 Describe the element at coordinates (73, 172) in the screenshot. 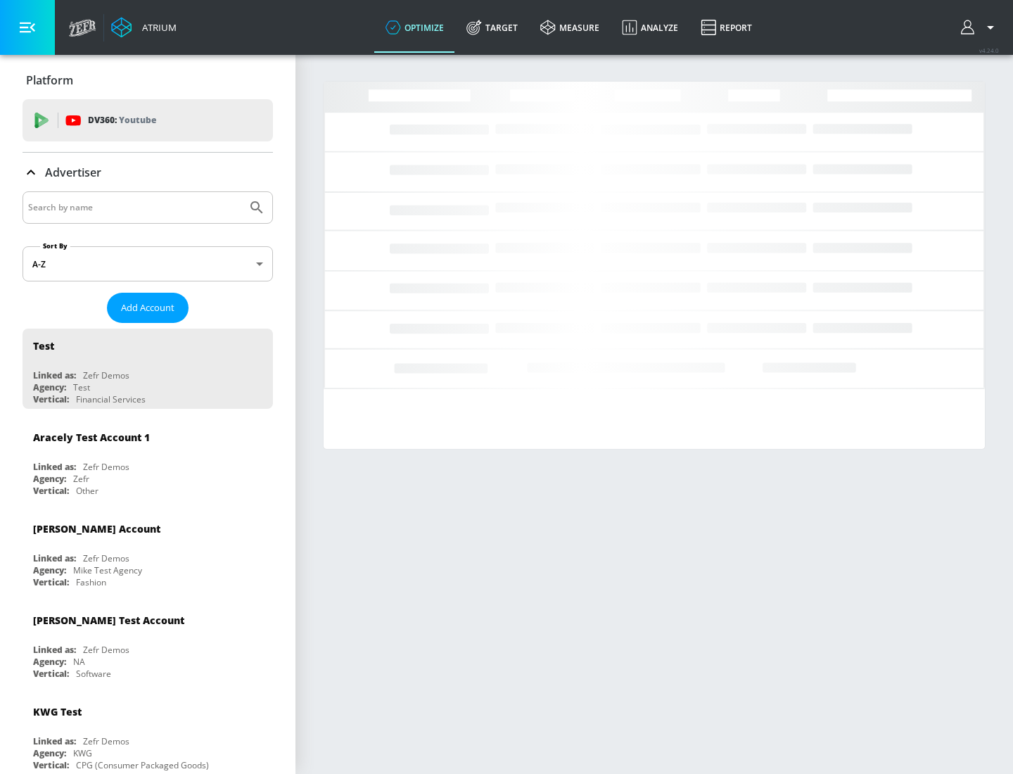

I see `p: Advertiser` at that location.